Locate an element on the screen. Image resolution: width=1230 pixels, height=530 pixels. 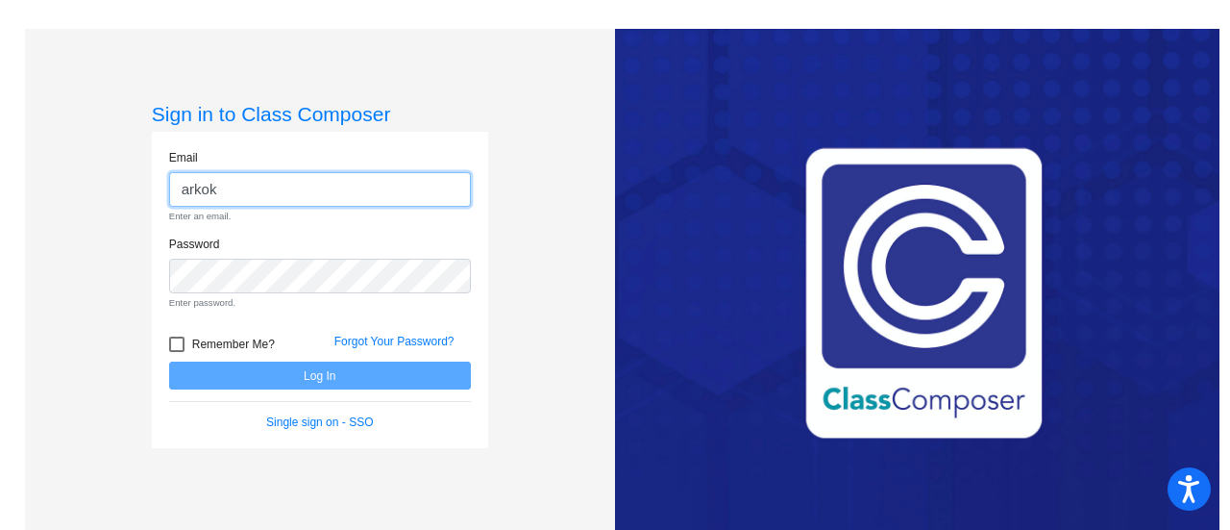
small: Enter an email. is located at coordinates (320, 216).